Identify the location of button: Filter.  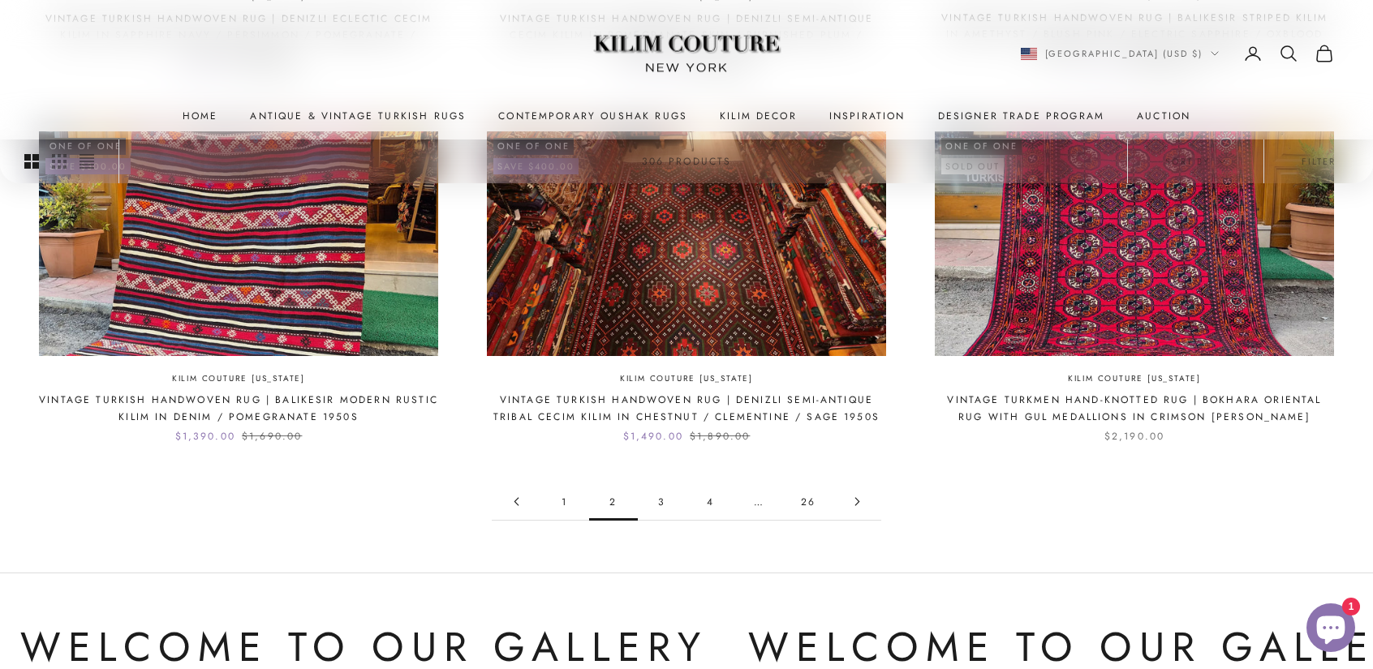
(1318, 161).